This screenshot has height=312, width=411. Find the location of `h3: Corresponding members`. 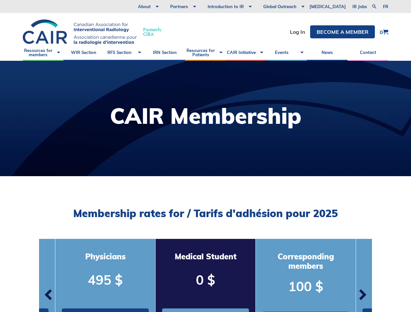

h3: Corresponding members is located at coordinates (305, 262).